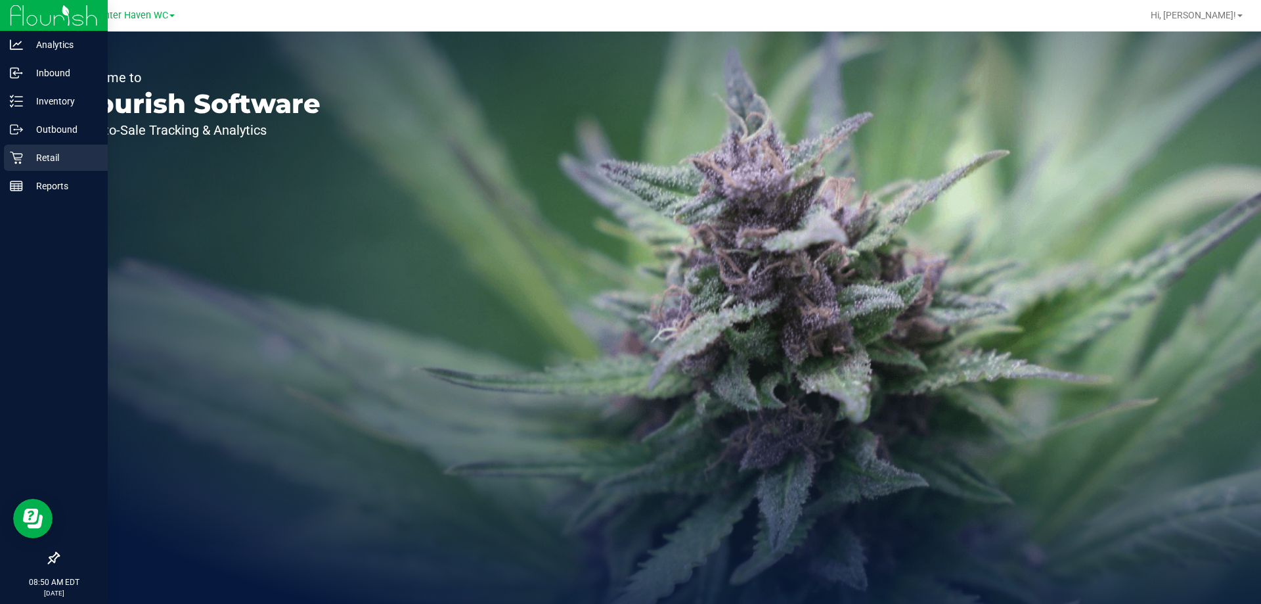 This screenshot has height=604, width=1261. Describe the element at coordinates (62, 186) in the screenshot. I see `p: Reports` at that location.